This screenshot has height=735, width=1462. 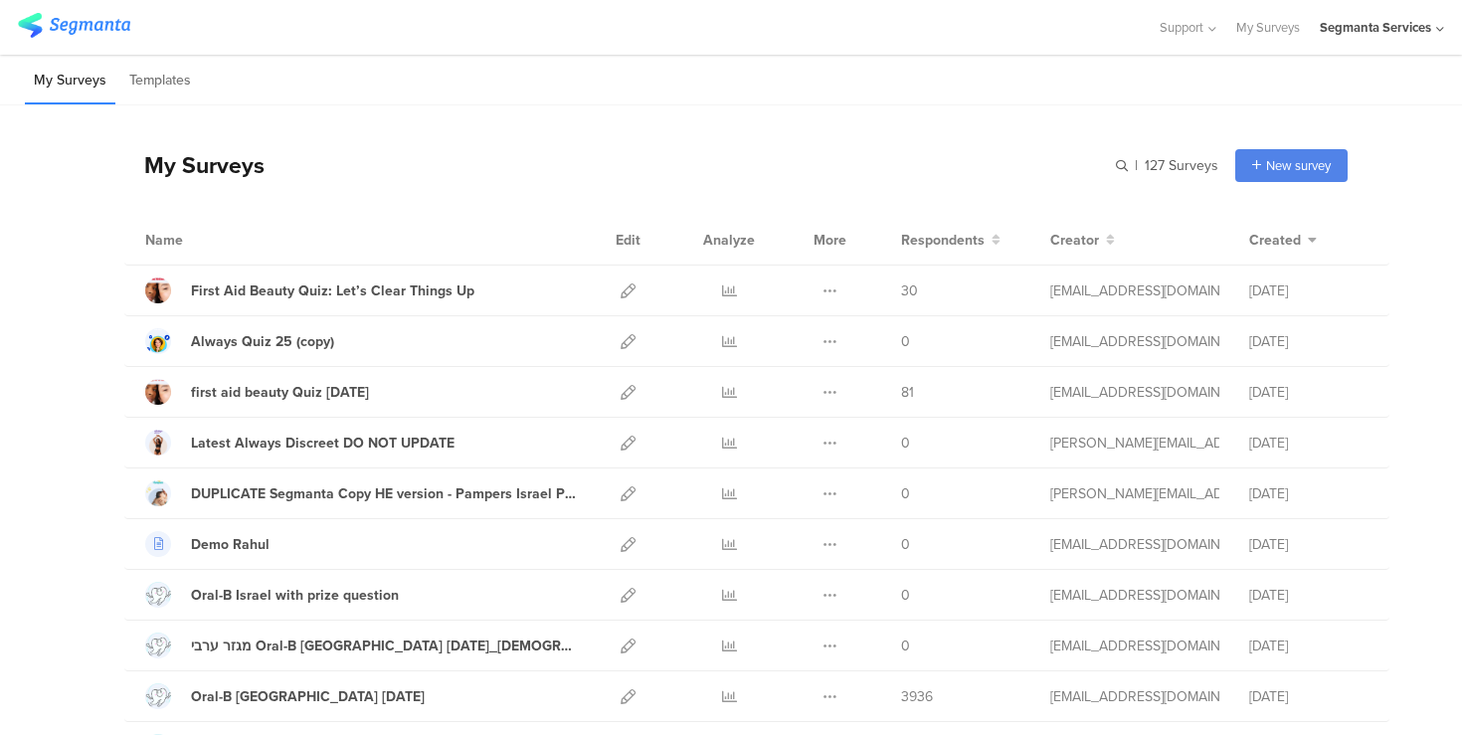 What do you see at coordinates (1275, 240) in the screenshot?
I see `span: Created` at bounding box center [1275, 240].